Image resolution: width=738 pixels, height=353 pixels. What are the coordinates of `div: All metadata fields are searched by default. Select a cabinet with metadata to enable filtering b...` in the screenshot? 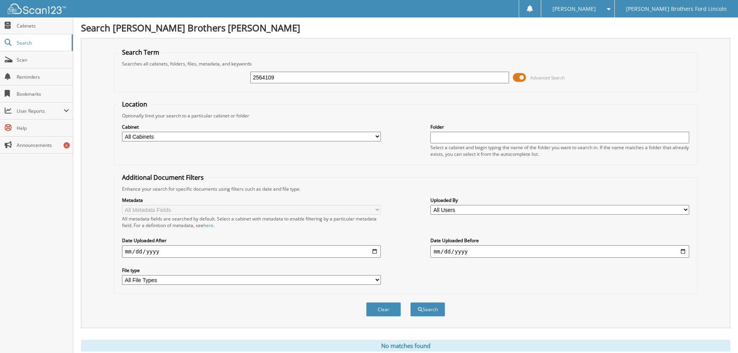 It's located at (251, 222).